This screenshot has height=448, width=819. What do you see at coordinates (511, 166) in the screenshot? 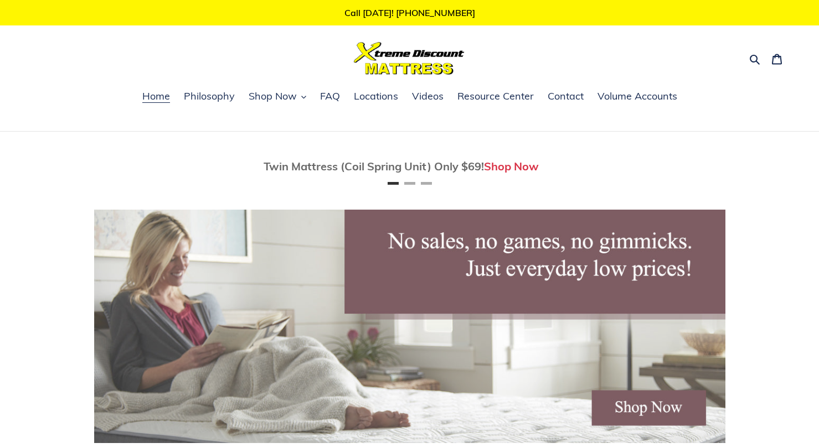
I see `a: Shop Now` at bounding box center [511, 166].